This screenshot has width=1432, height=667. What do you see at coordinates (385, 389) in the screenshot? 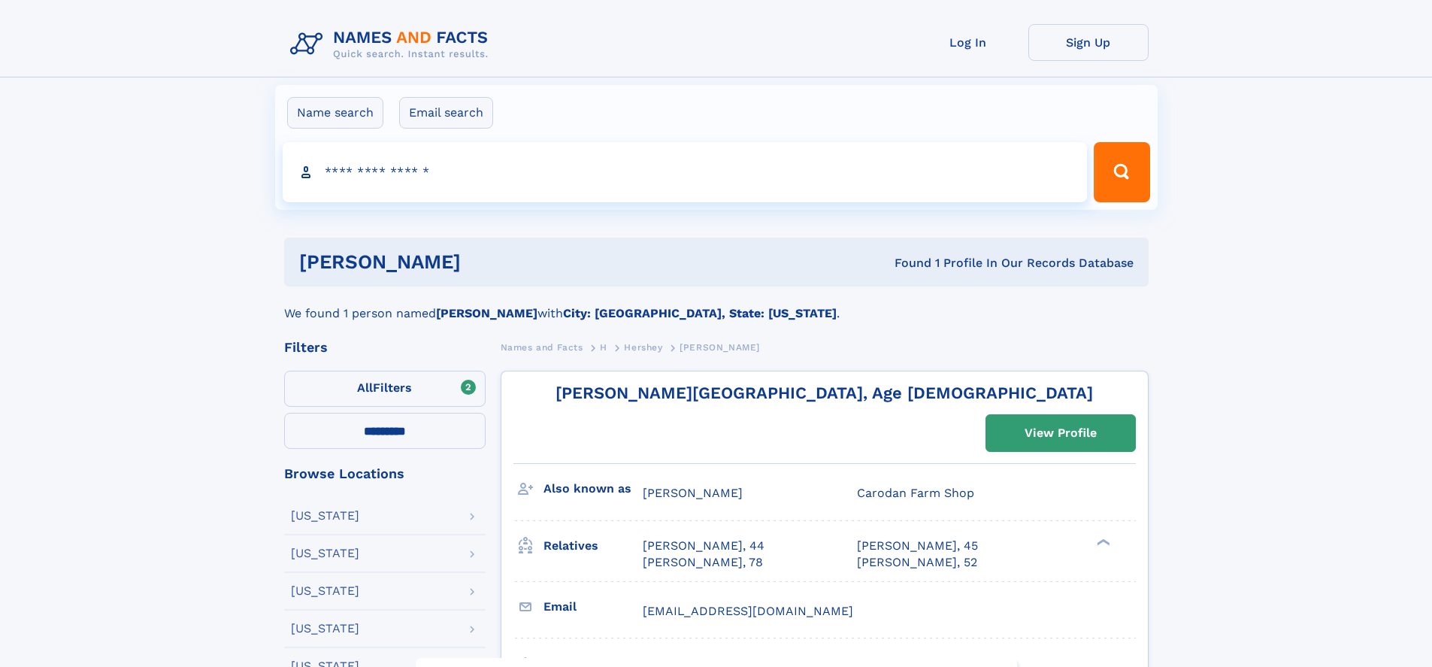
I see `label: Filters` at bounding box center [385, 389].